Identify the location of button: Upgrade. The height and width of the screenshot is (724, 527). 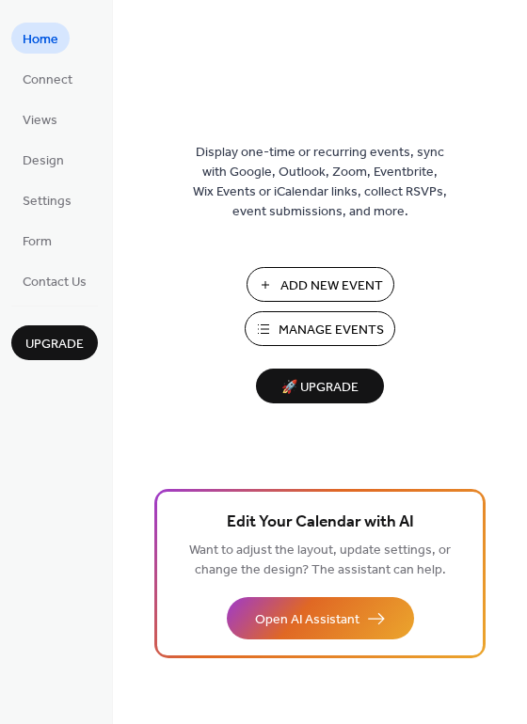
(55, 342).